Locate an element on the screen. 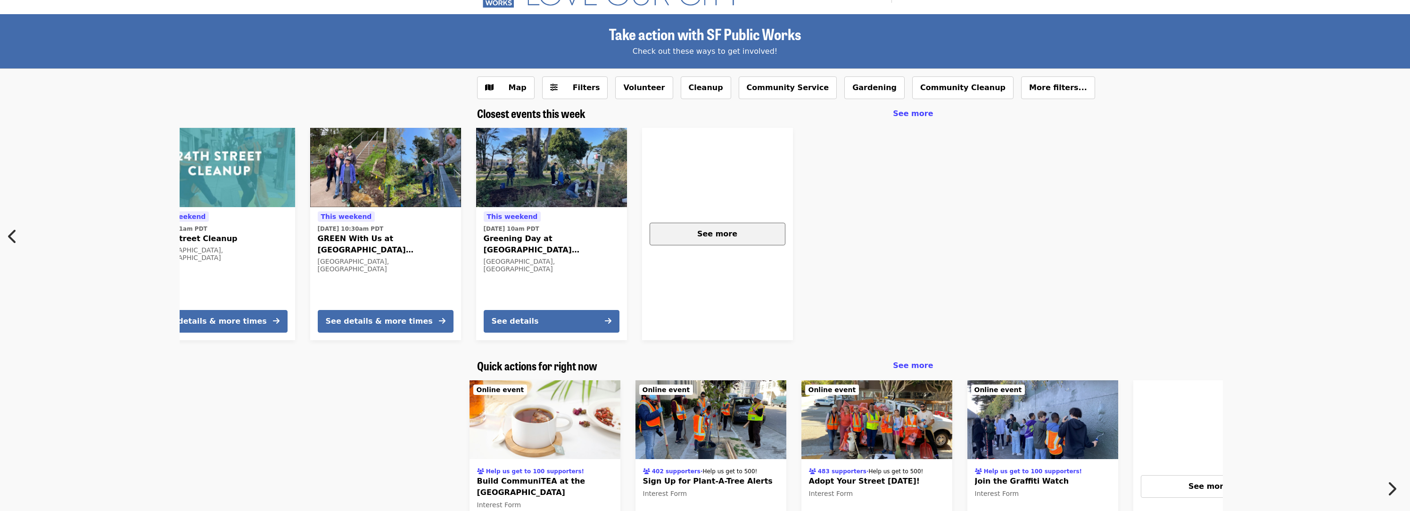  button: Community Cleanup is located at coordinates (963, 88).